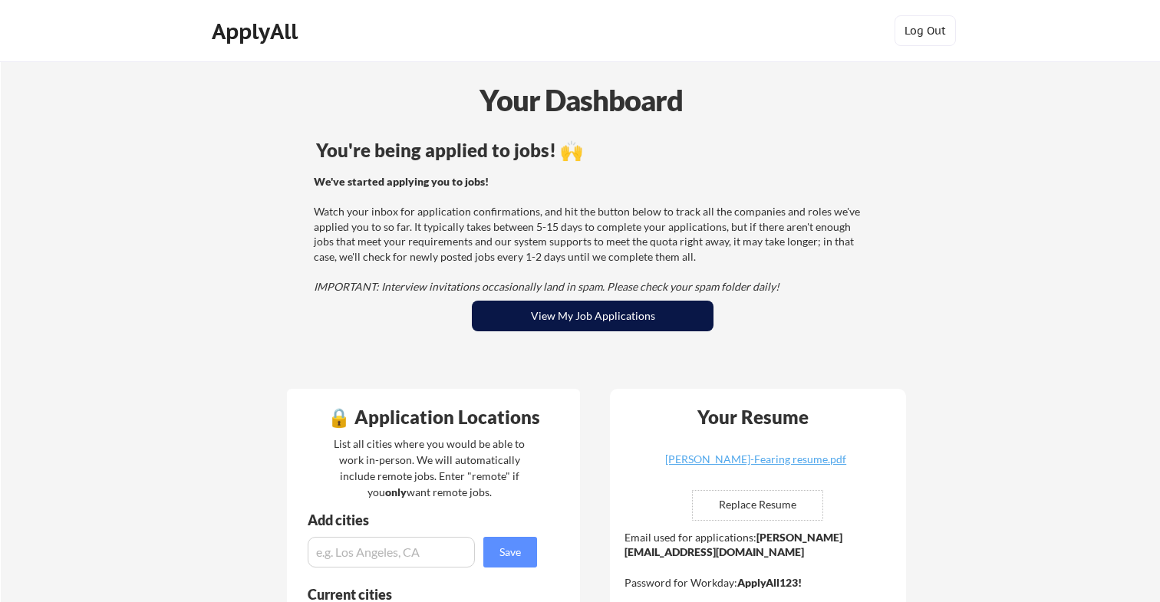  Describe the element at coordinates (510, 552) in the screenshot. I see `button: Save` at that location.